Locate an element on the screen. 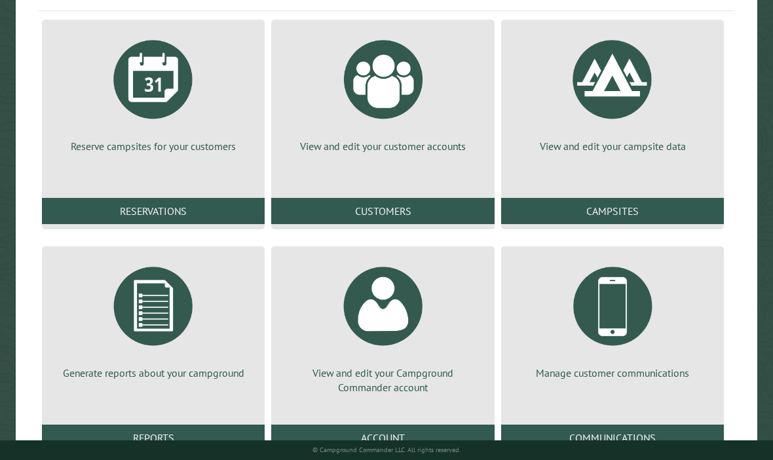  a: Generate reports about your campground is located at coordinates (153, 318).